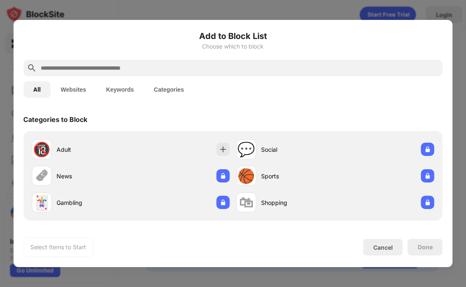 The width and height of the screenshot is (466, 287). Describe the element at coordinates (233, 36) in the screenshot. I see `h6: Add to Block List` at that location.